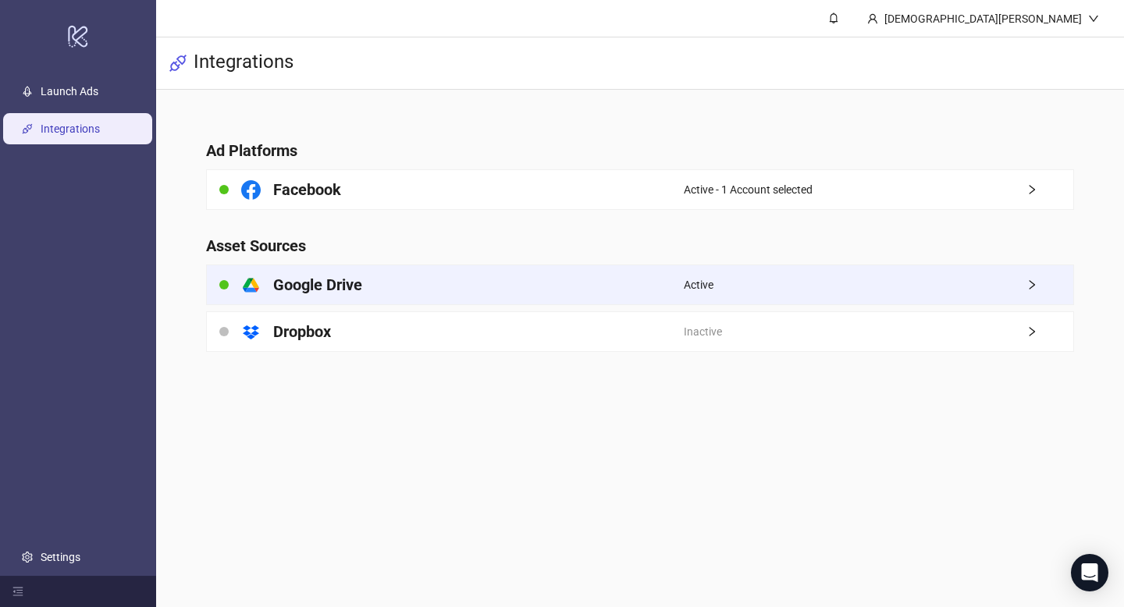  Describe the element at coordinates (318, 285) in the screenshot. I see `h4: Google Drive` at that location.